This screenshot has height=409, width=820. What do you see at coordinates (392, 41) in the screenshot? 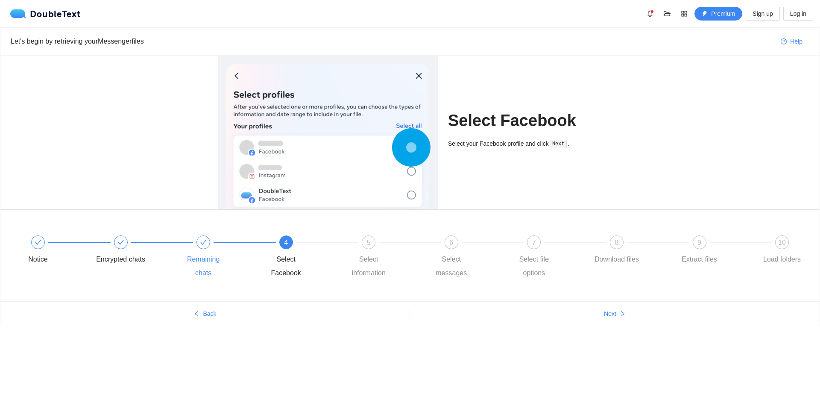
I see `div: Let's begin by retrieving your Messenger files` at bounding box center [392, 41].